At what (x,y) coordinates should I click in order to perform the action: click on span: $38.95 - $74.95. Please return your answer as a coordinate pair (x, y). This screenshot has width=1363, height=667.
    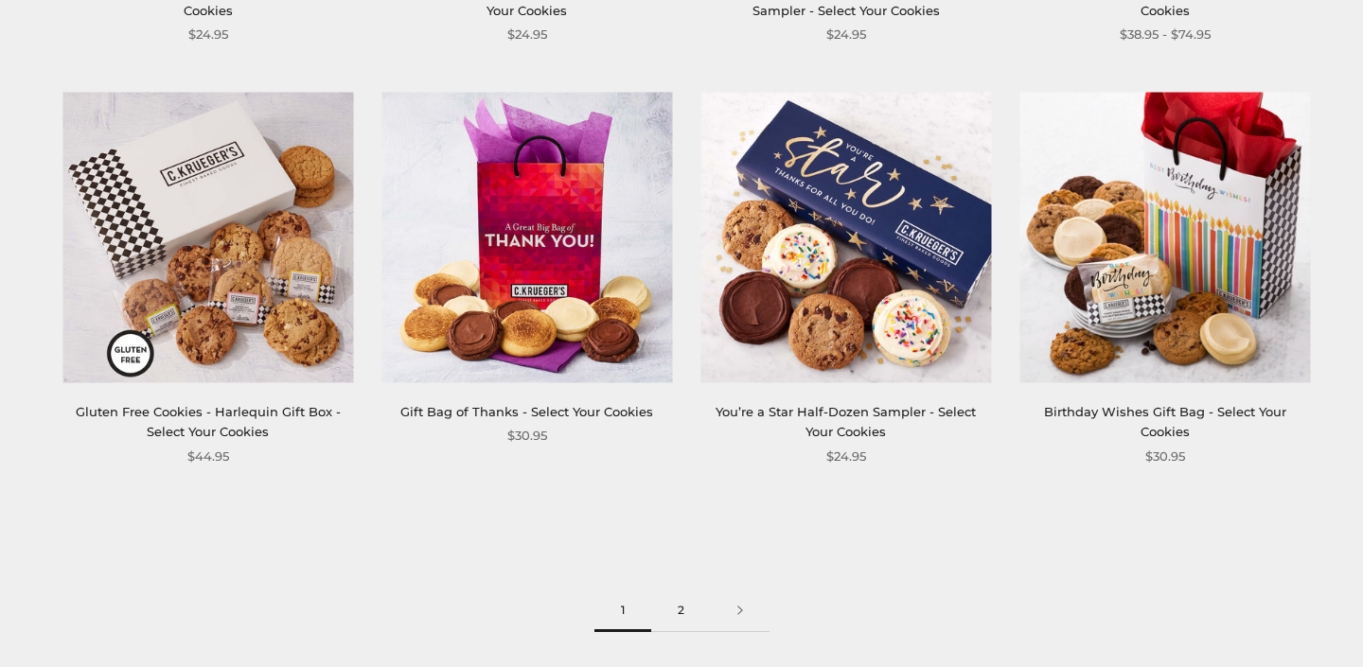
    Looking at the image, I should click on (1165, 34).